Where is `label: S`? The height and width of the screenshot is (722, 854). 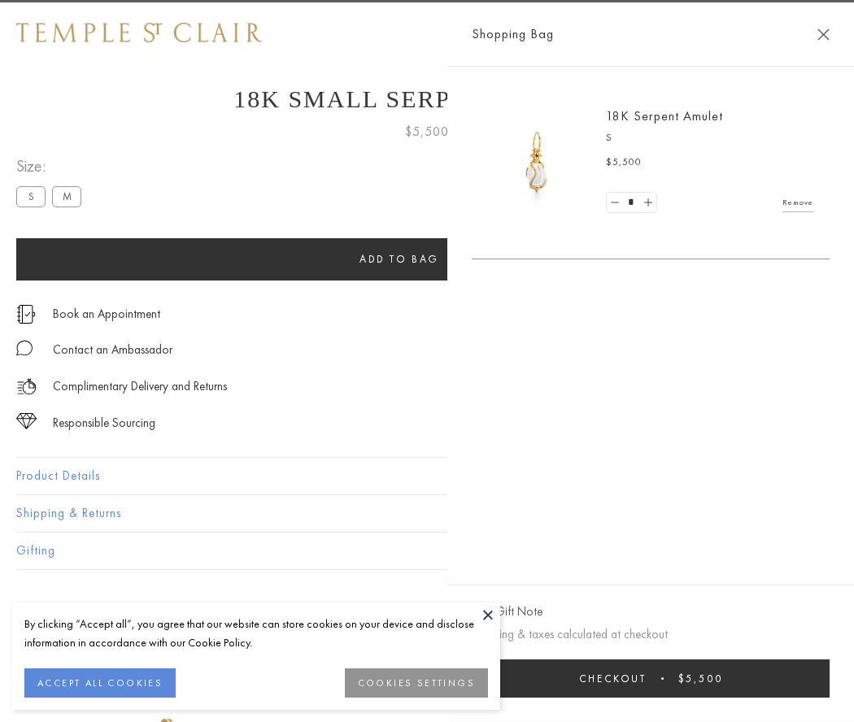
label: S is located at coordinates (31, 196).